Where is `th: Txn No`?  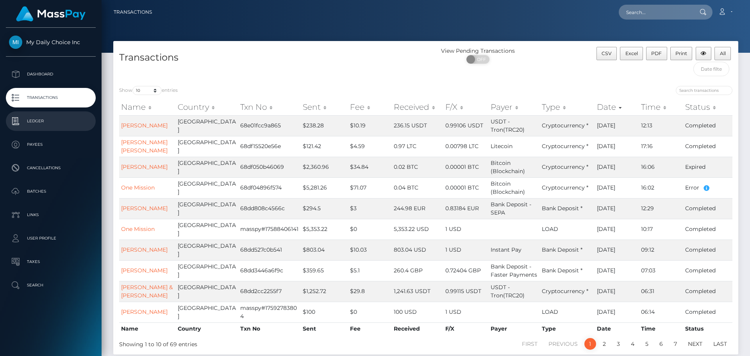
th: Txn No is located at coordinates (270, 329).